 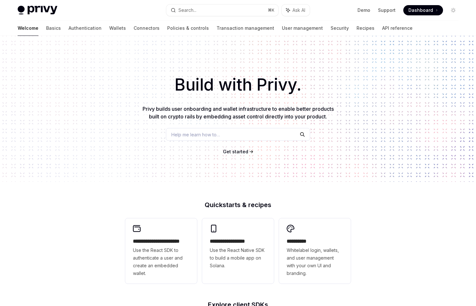 I want to click on a: API reference, so click(x=397, y=28).